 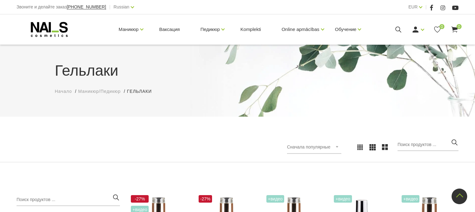 What do you see at coordinates (251, 29) in the screenshot?
I see `a: Komplekti` at bounding box center [251, 29].